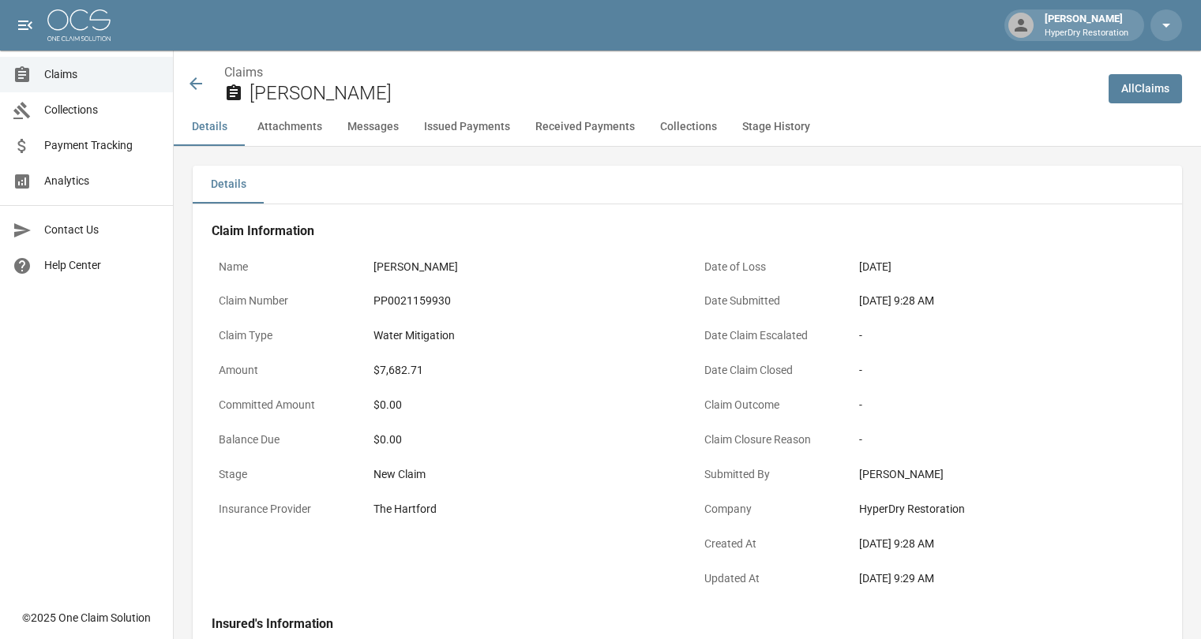  Describe the element at coordinates (102, 74) in the screenshot. I see `span: Claims` at that location.